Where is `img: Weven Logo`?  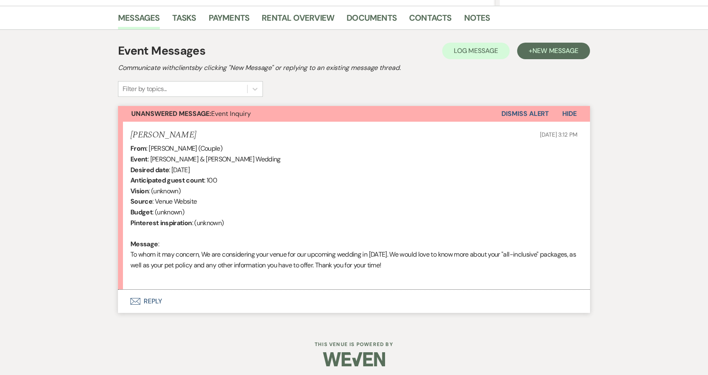
img: Weven Logo is located at coordinates (354, 360).